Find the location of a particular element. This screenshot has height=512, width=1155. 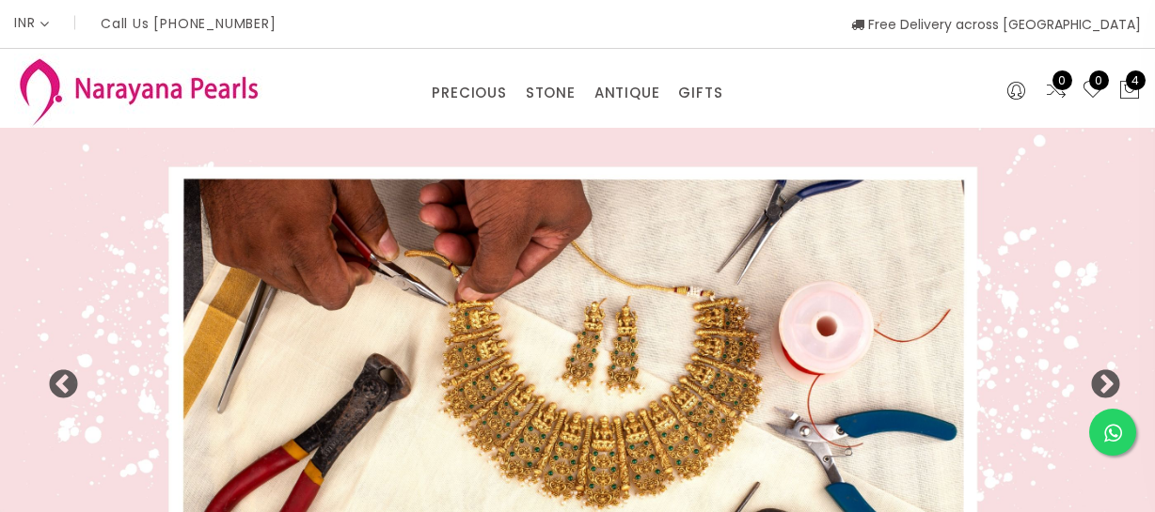

a: STONE is located at coordinates (550, 93).